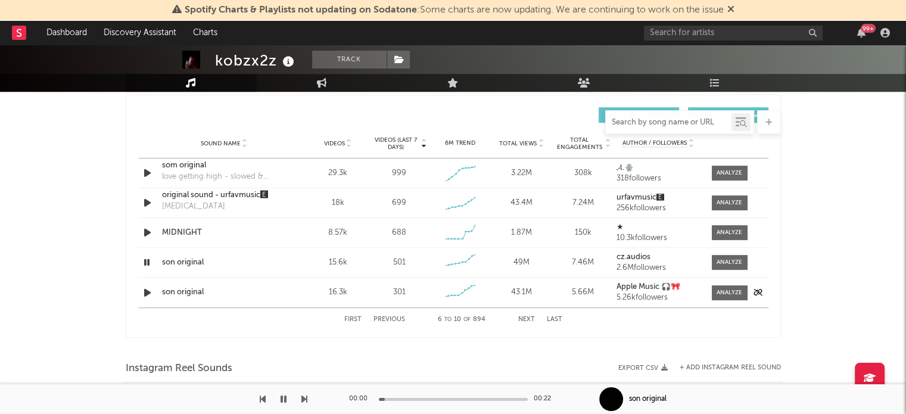 This screenshot has width=906, height=414. What do you see at coordinates (555, 319) in the screenshot?
I see `button: Last` at bounding box center [555, 319].